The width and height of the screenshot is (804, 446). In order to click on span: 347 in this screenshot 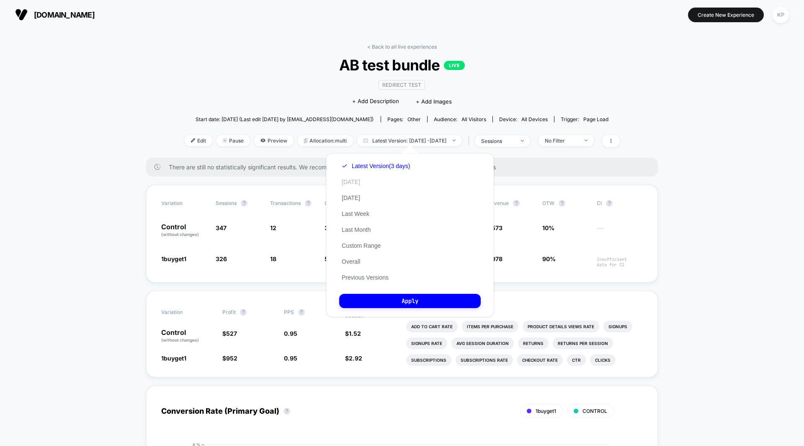, I will do `click(221, 227)`.